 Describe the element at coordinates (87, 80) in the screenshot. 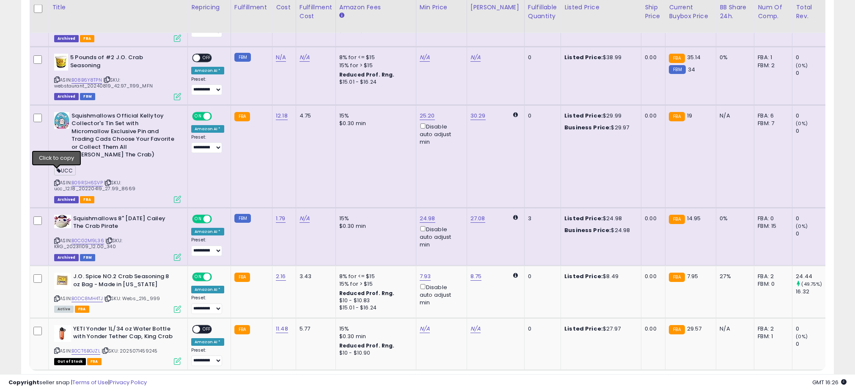

I see `a: B08B6Y8TPN` at that location.